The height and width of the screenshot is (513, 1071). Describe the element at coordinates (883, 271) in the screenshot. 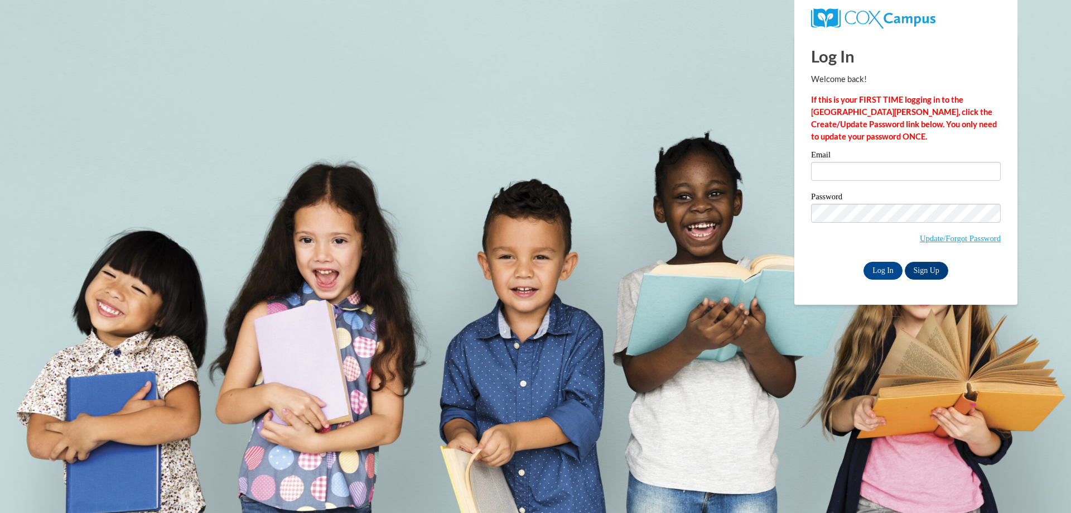

I see `input: Log In` at that location.